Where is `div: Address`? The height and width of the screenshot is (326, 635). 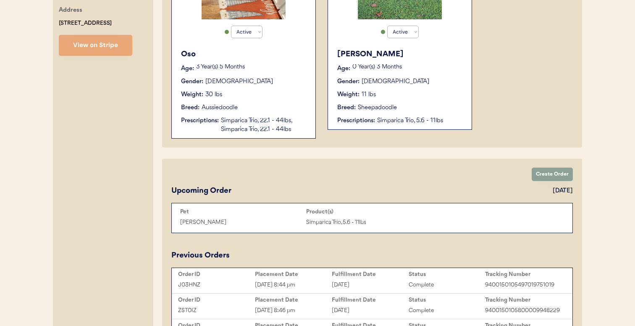 div: Address is located at coordinates (71, 10).